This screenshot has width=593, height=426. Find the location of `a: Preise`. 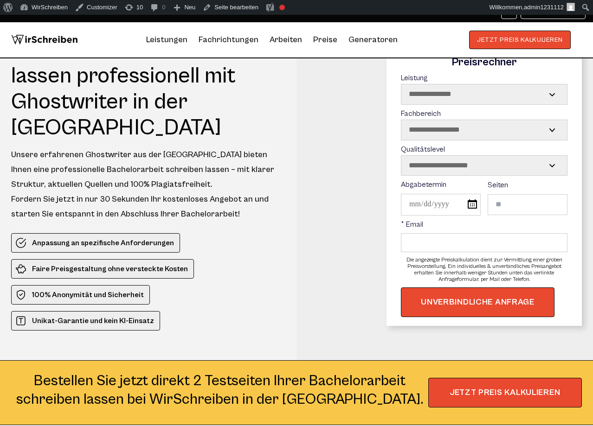

a: Preise is located at coordinates (325, 39).